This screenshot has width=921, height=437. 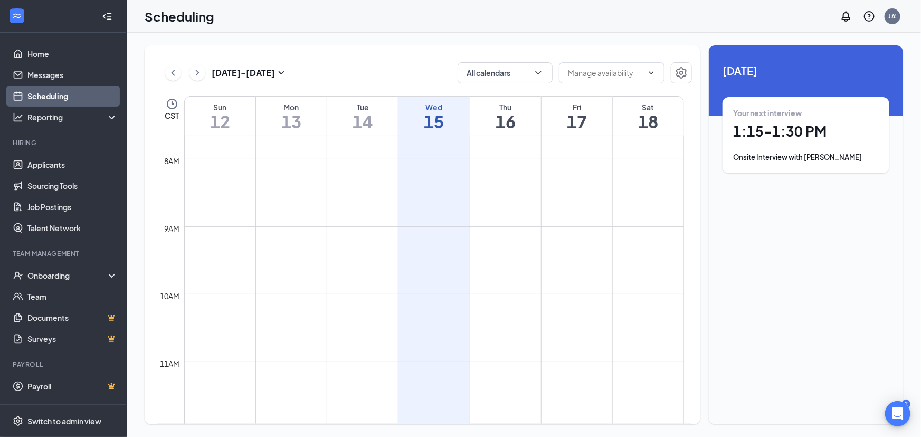 I want to click on svg: WorkstreamLogo, so click(x=17, y=16).